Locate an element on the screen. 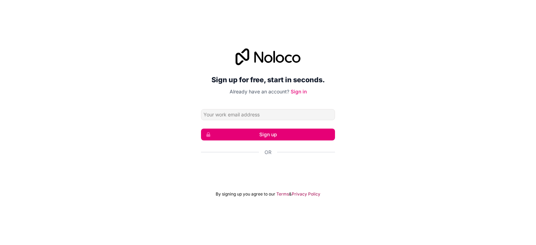 The height and width of the screenshot is (245, 536). button: Sign up is located at coordinates (268, 135).